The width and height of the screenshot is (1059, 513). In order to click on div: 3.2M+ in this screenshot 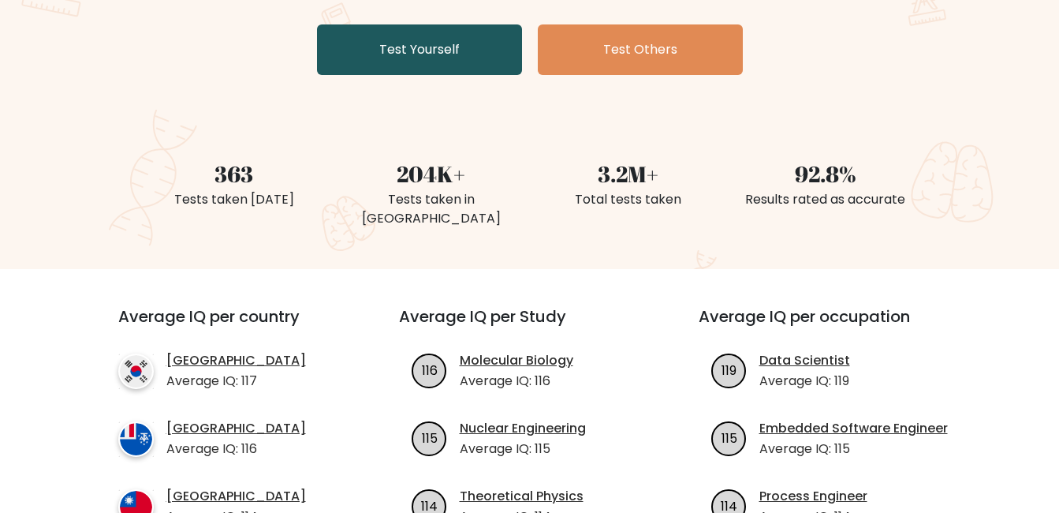, I will do `click(629, 174)`.